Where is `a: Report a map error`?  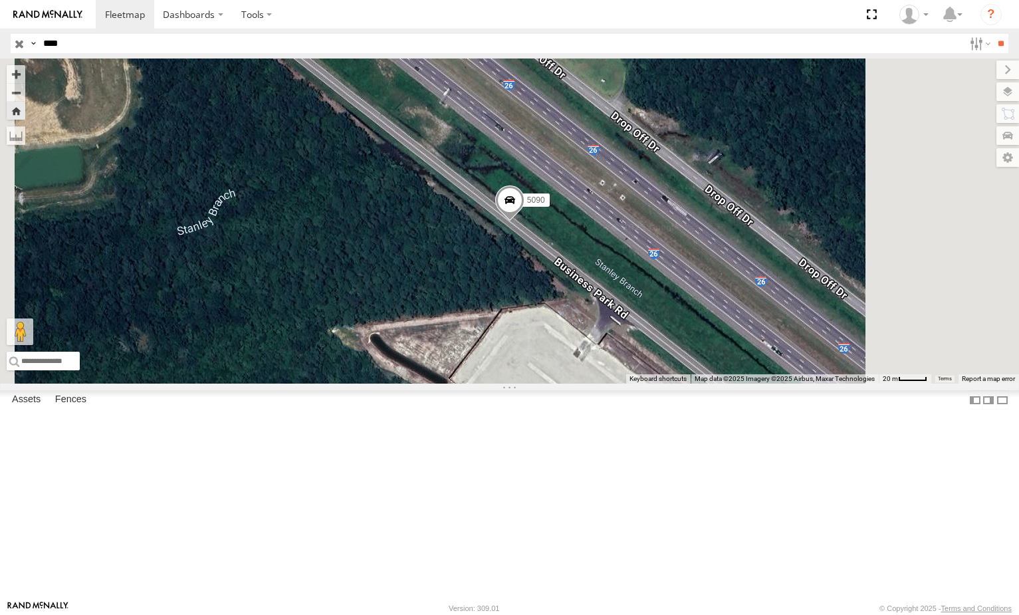 a: Report a map error is located at coordinates (988, 378).